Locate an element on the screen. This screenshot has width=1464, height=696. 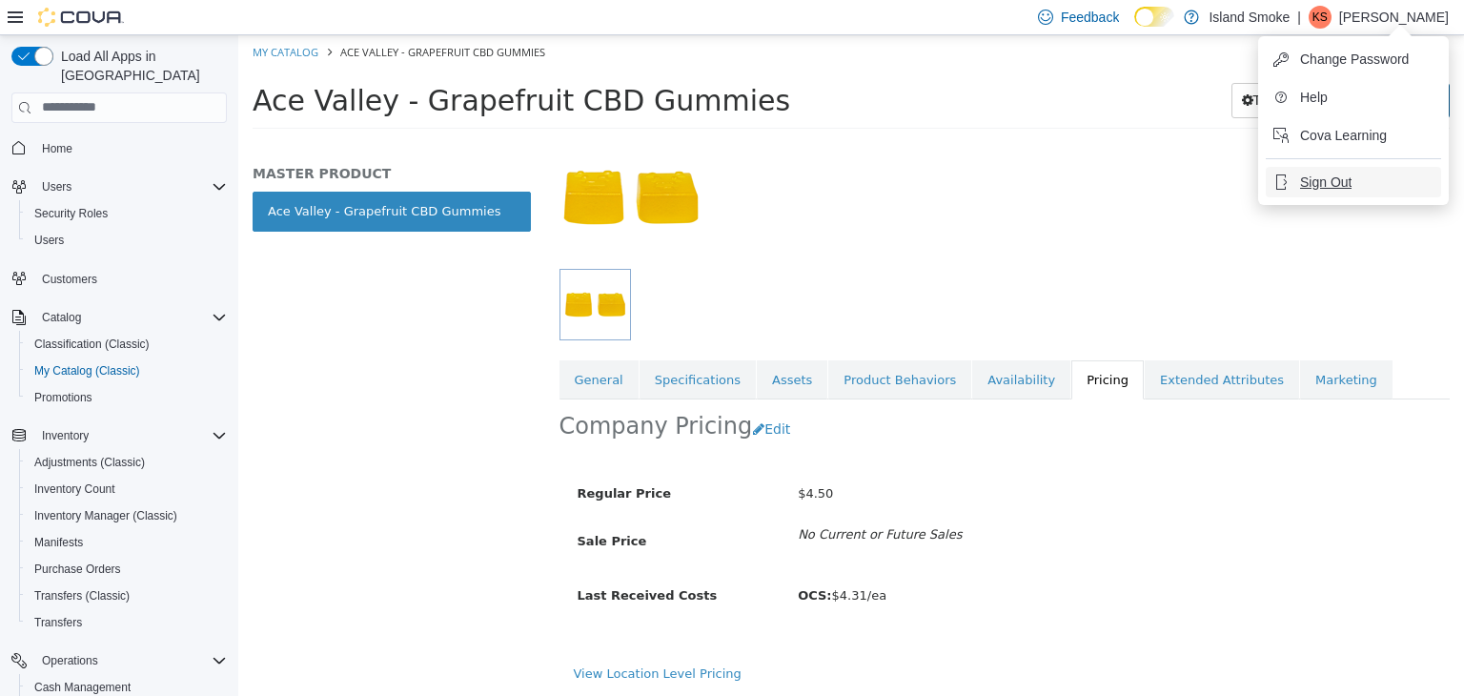
span: Cova Learning is located at coordinates (1343, 135).